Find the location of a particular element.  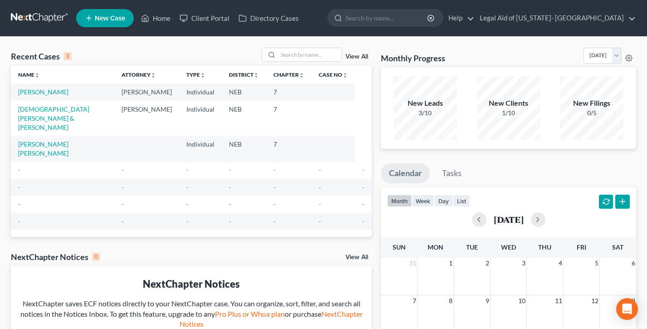

div: 3 is located at coordinates (68, 56).